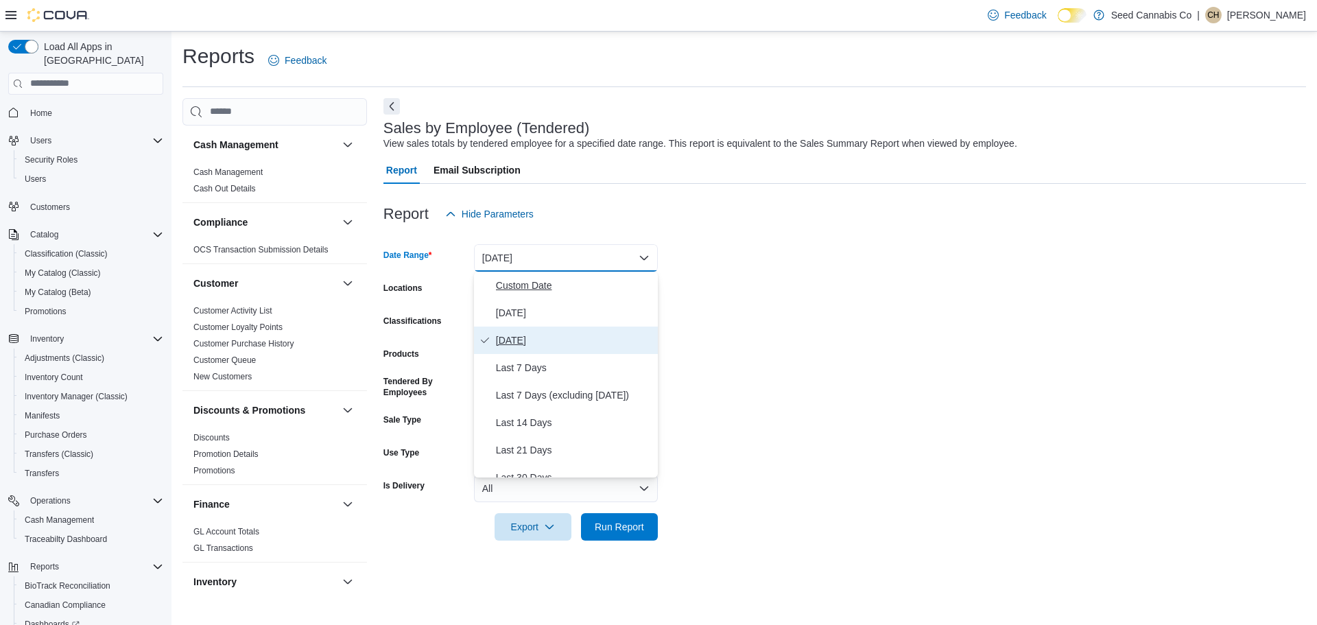 The image size is (1317, 625). I want to click on a: BioTrack Reconciliation, so click(67, 586).